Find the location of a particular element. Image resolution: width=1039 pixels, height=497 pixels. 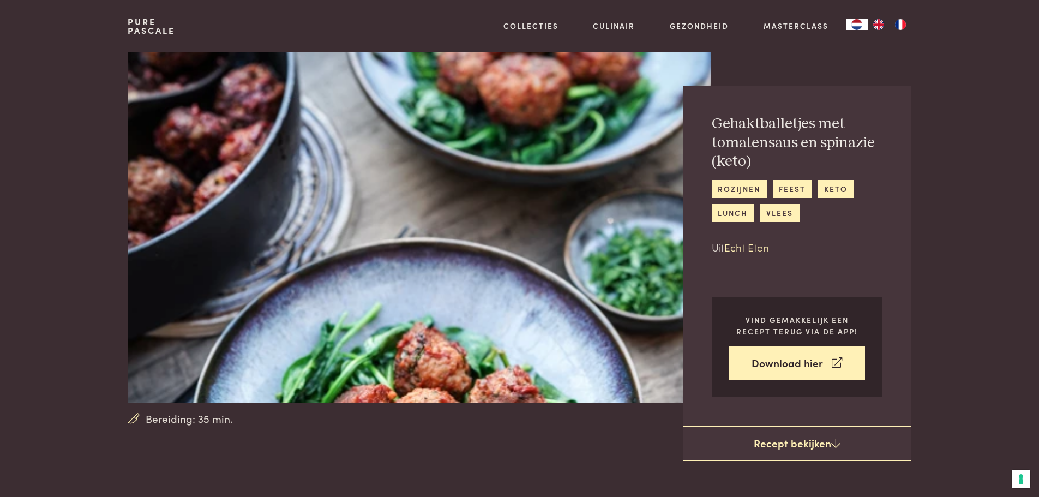

h2: Gehaktballetjes met tomatensaus en spinazie (keto) is located at coordinates (797, 143).